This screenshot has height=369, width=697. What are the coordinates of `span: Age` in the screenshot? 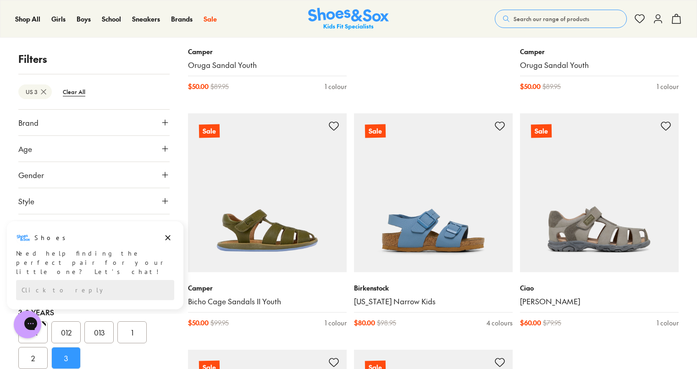 It's located at (25, 149).